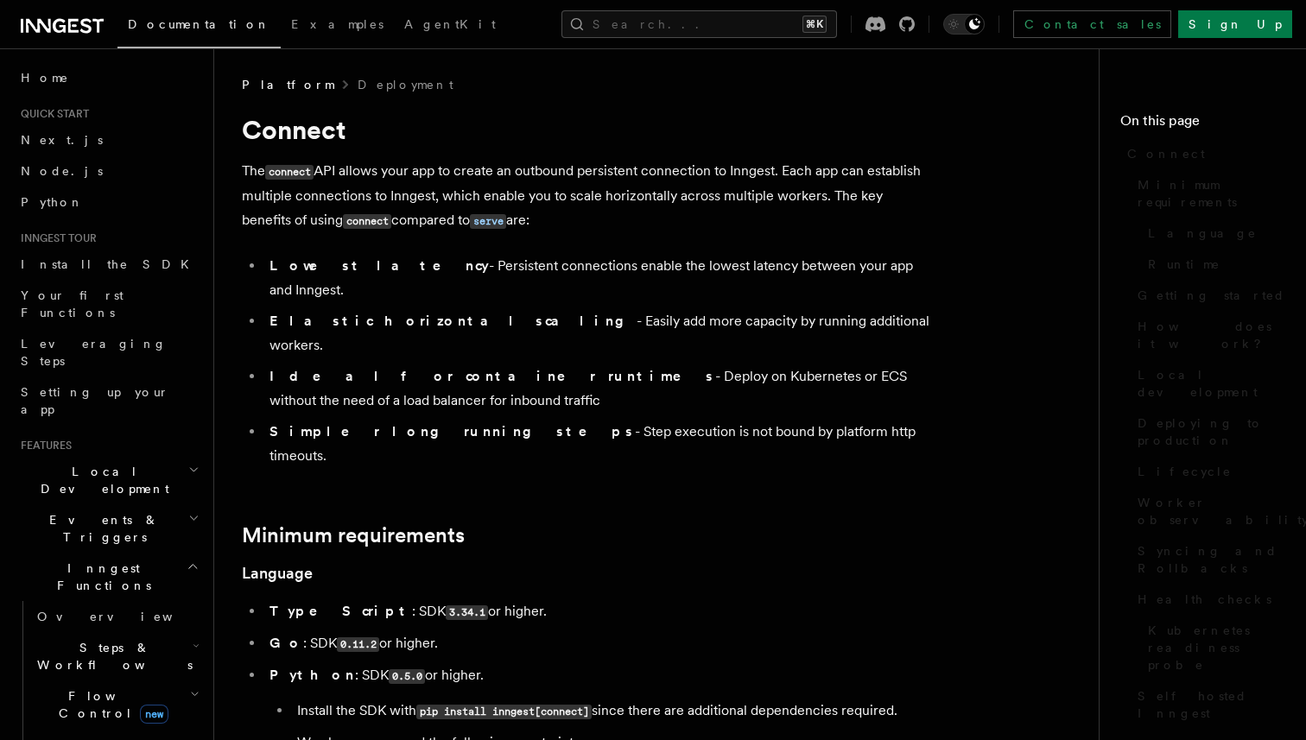 The image size is (1306, 740). Describe the element at coordinates (55, 238) in the screenshot. I see `span: Inngest tour` at that location.